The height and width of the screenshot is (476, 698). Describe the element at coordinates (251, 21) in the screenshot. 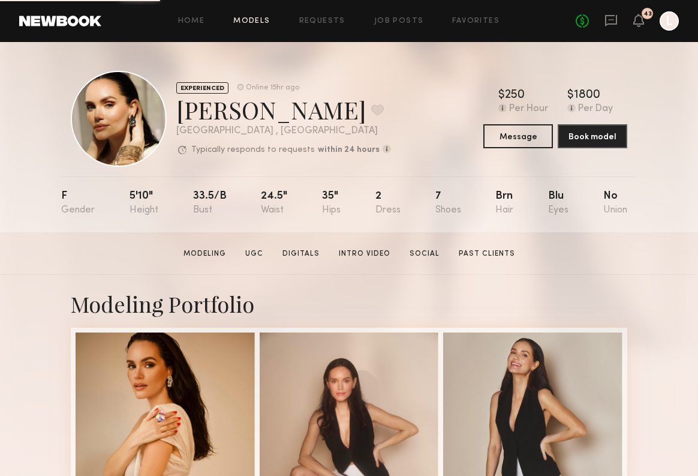

I see `a: Models` at that location.